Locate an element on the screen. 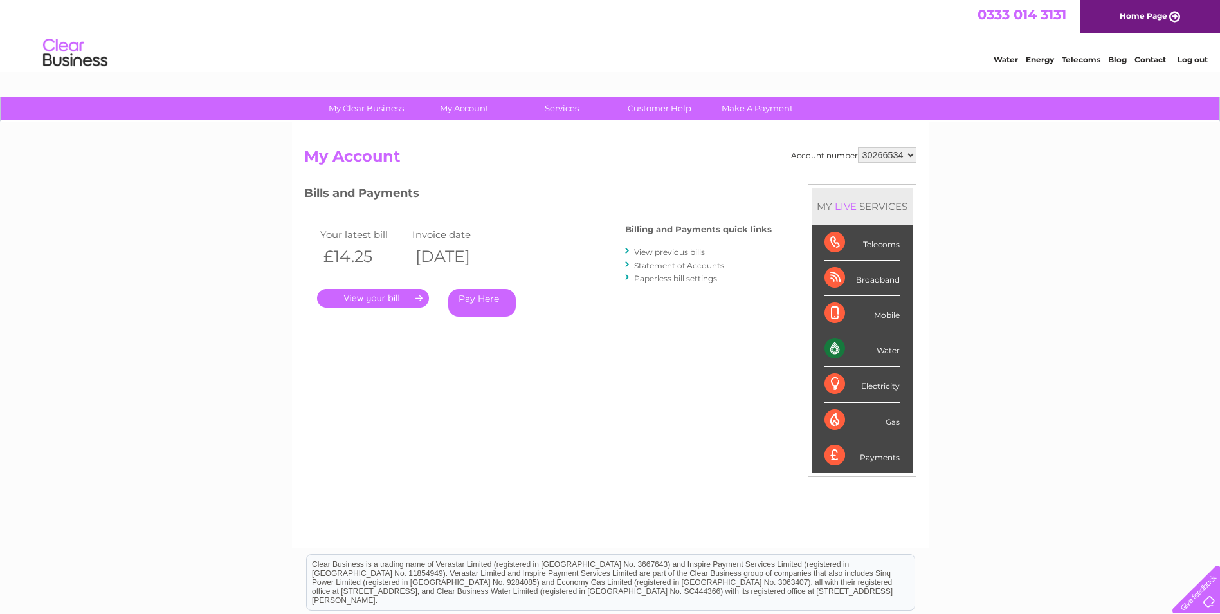 The image size is (1220, 614). div: Water is located at coordinates (862, 349).